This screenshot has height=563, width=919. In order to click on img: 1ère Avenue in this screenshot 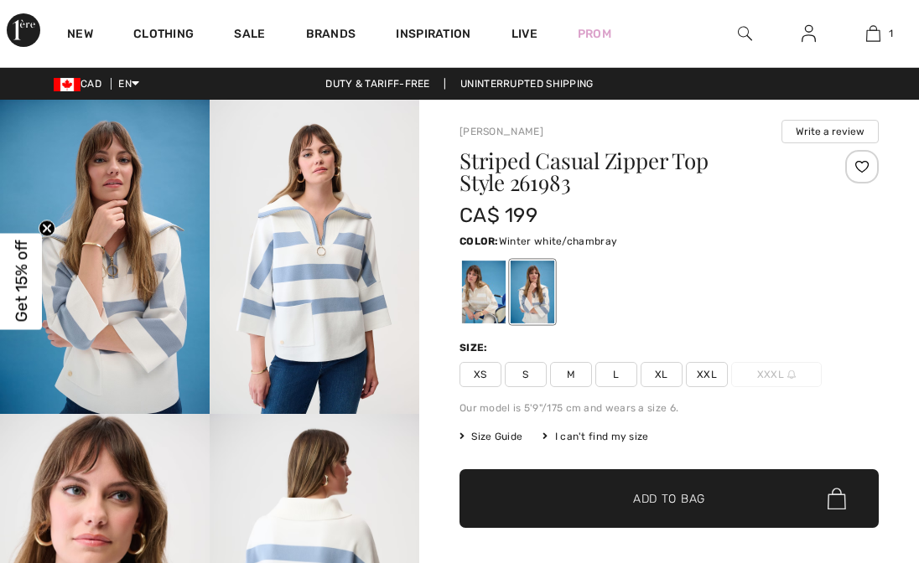, I will do `click(23, 30)`.